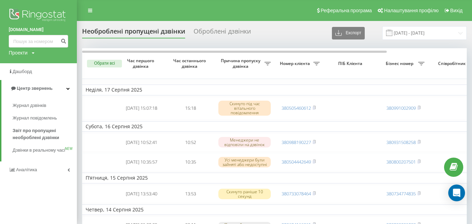 The width and height of the screenshot is (472, 224). What do you see at coordinates (351, 64) in the screenshot?
I see `span: ПІБ Клієнта` at bounding box center [351, 64].